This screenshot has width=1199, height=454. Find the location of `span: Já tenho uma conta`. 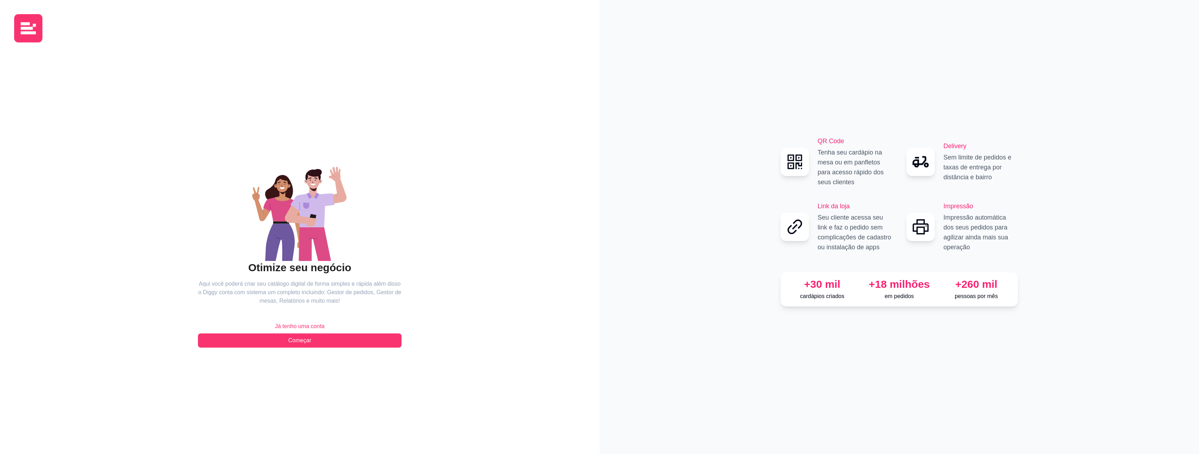

span: Já tenho uma conta is located at coordinates (300, 326).